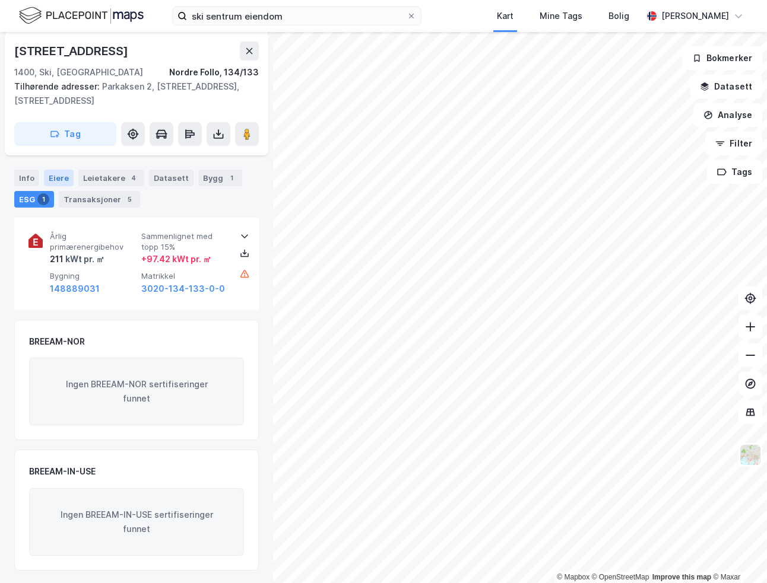 This screenshot has height=583, width=767. I want to click on div: Ingen BREEAM-IN-USE sertifiseringer funnet, so click(137, 522).